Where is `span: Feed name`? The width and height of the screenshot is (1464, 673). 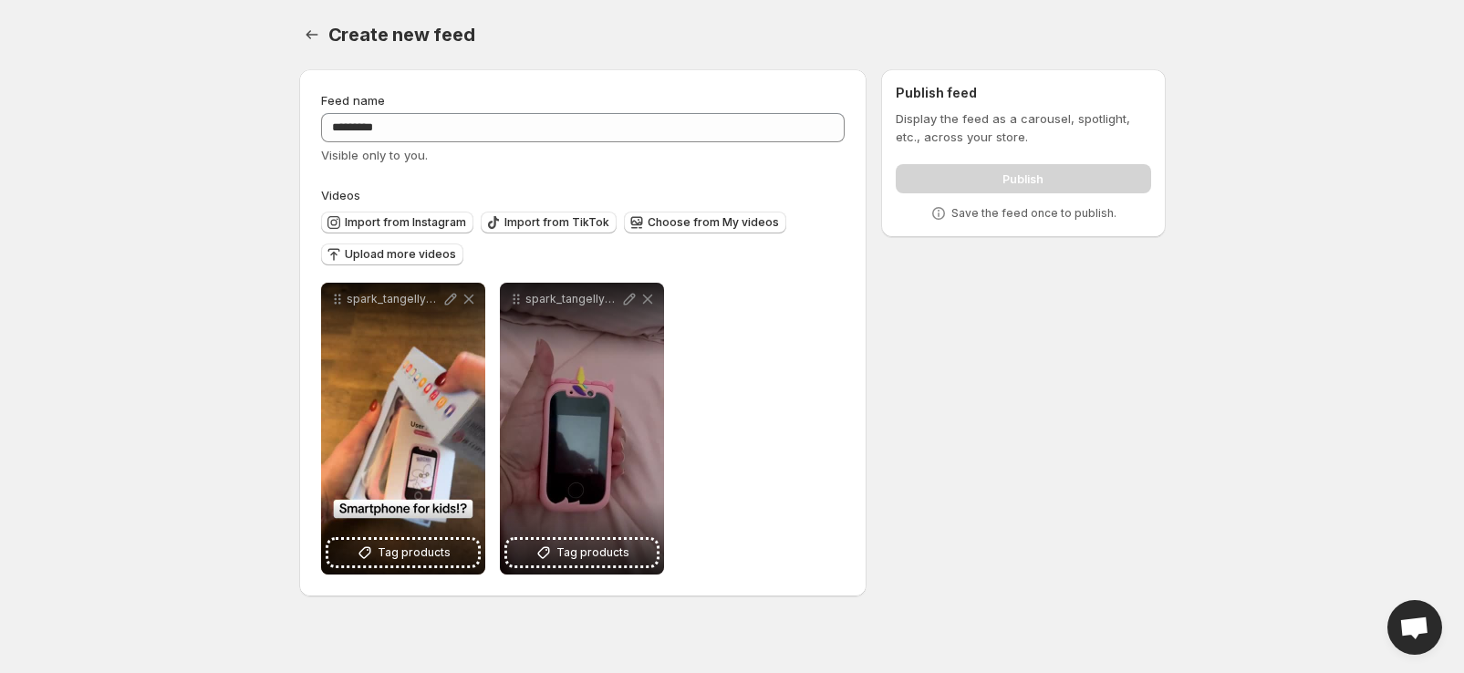
span: Feed name is located at coordinates (353, 100).